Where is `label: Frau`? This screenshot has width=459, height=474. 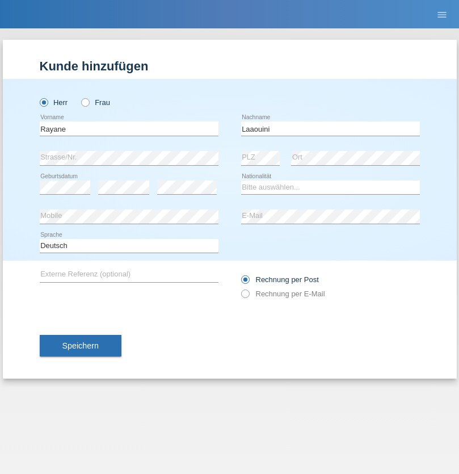
label: Frau is located at coordinates (95, 102).